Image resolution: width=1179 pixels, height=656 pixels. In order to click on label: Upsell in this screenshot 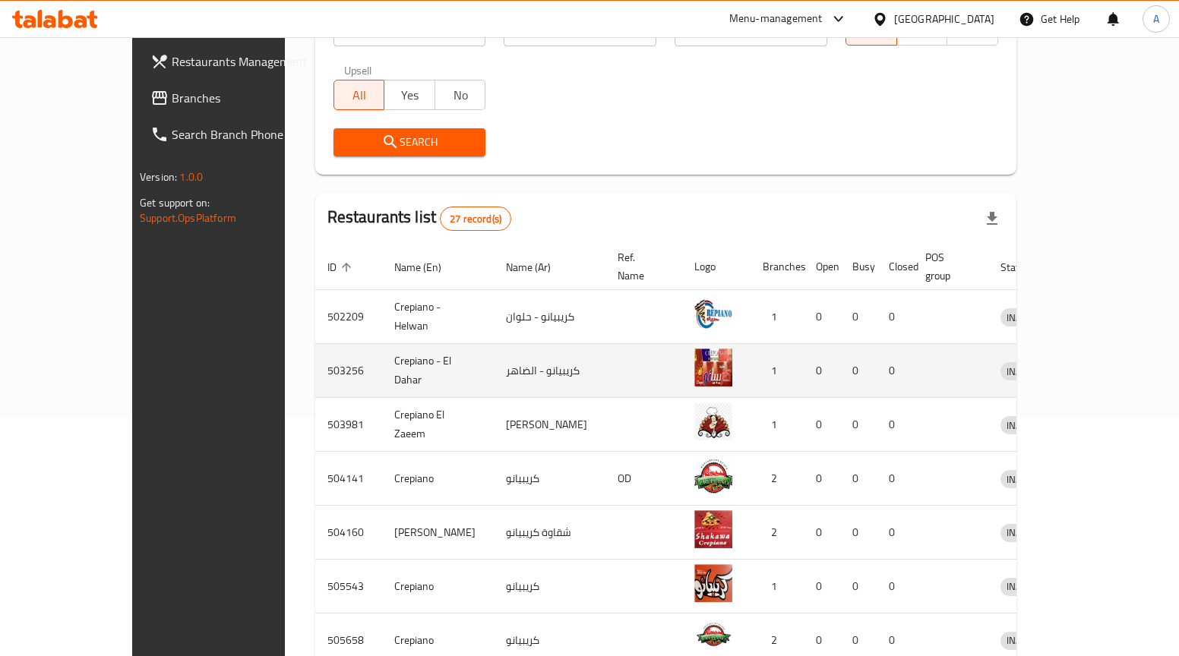, I will do `click(358, 70)`.